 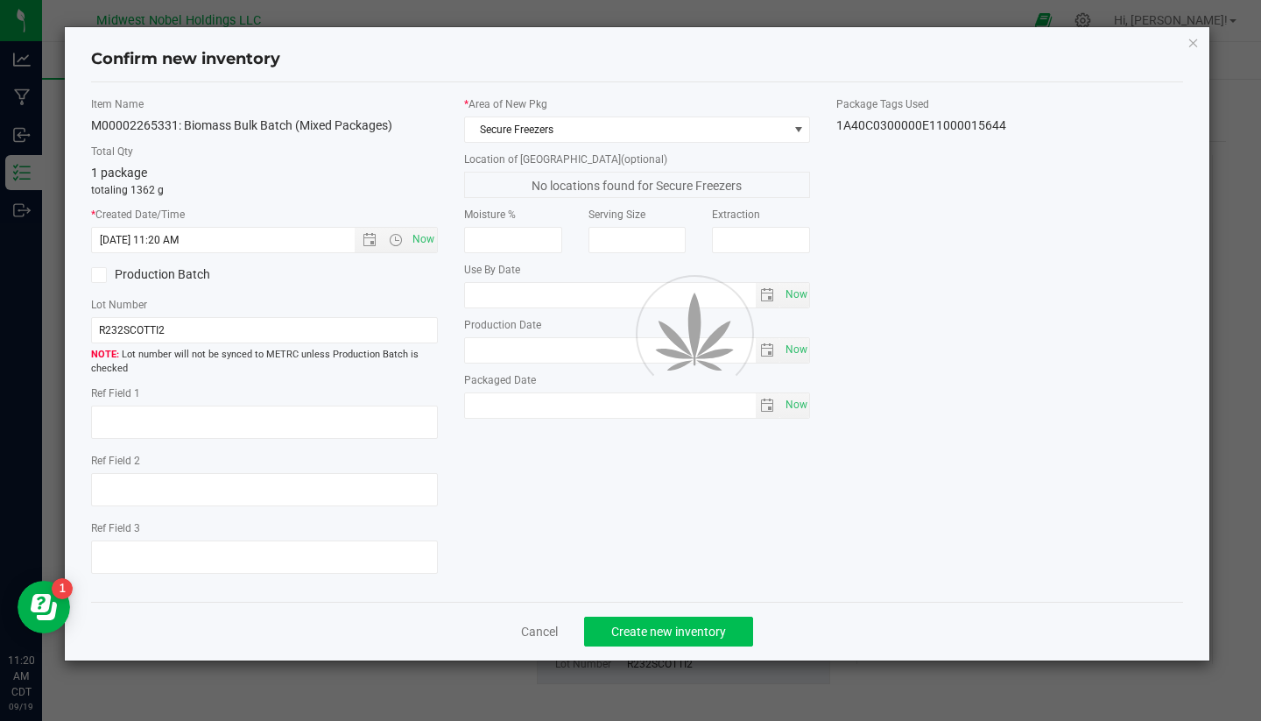 What do you see at coordinates (668, 632) in the screenshot?
I see `button: Create new inventory` at bounding box center [668, 632].